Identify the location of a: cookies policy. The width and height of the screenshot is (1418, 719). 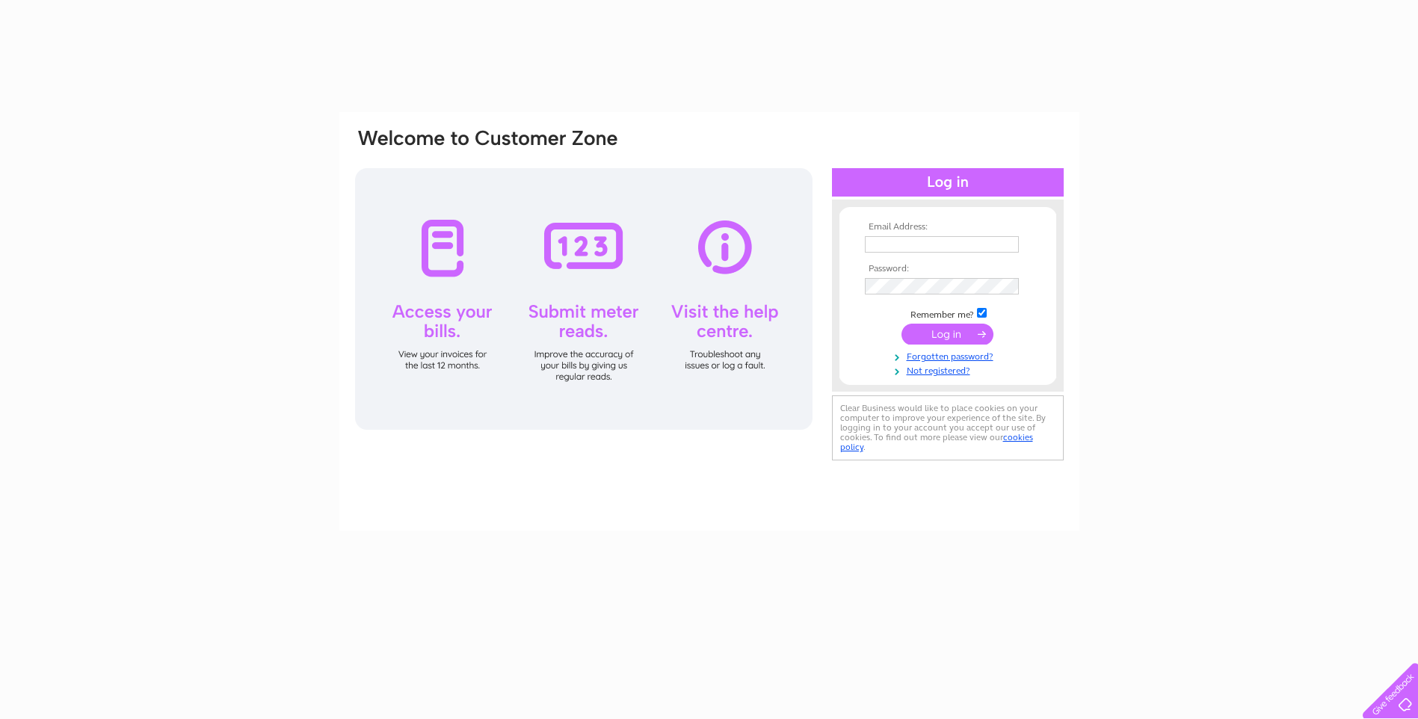
(937, 442).